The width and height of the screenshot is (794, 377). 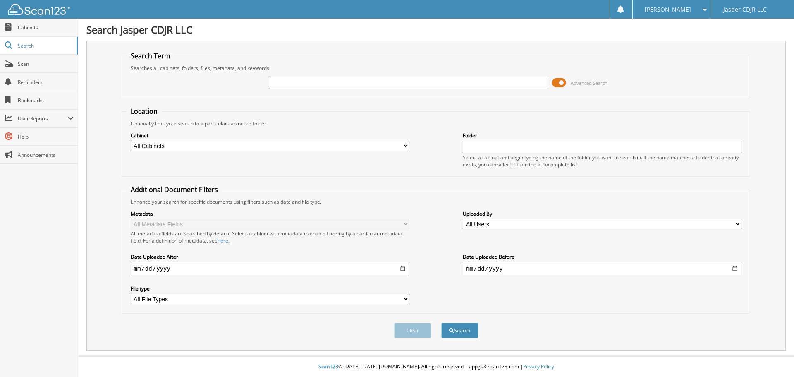 What do you see at coordinates (174, 189) in the screenshot?
I see `legend: Additional Document Filters` at bounding box center [174, 189].